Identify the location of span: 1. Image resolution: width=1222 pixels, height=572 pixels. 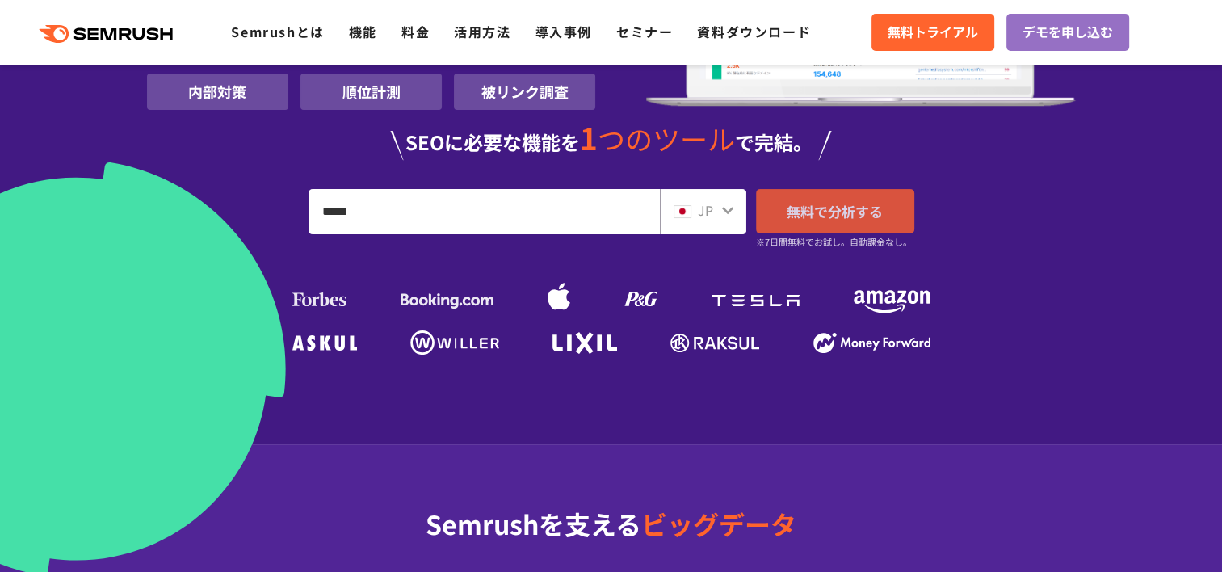
(589, 137).